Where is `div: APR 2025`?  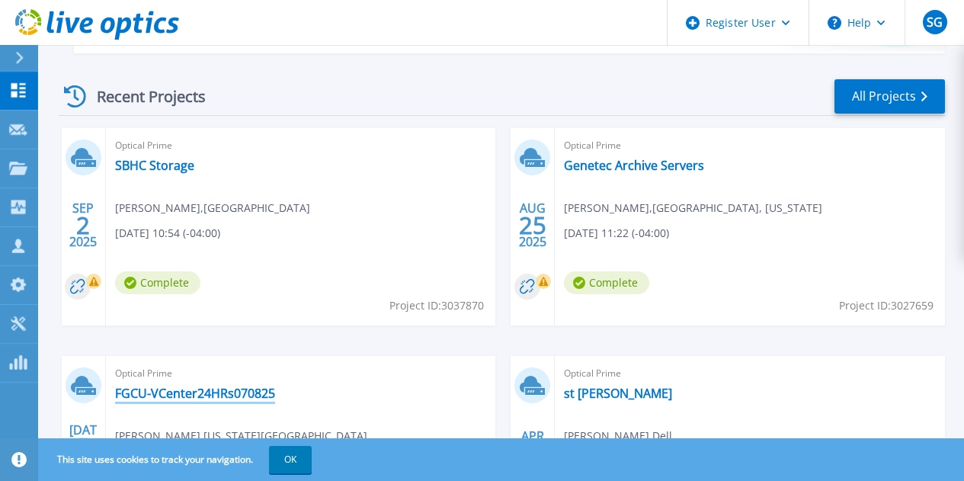
div: APR 2025 is located at coordinates (532, 452).